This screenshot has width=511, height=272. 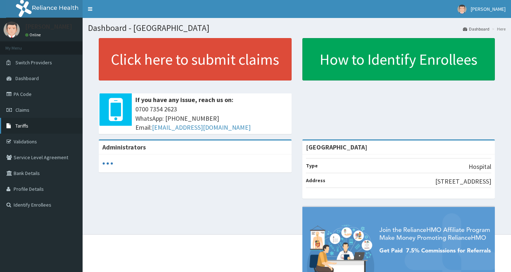 What do you see at coordinates (476, 29) in the screenshot?
I see `a: Dashboard` at bounding box center [476, 29].